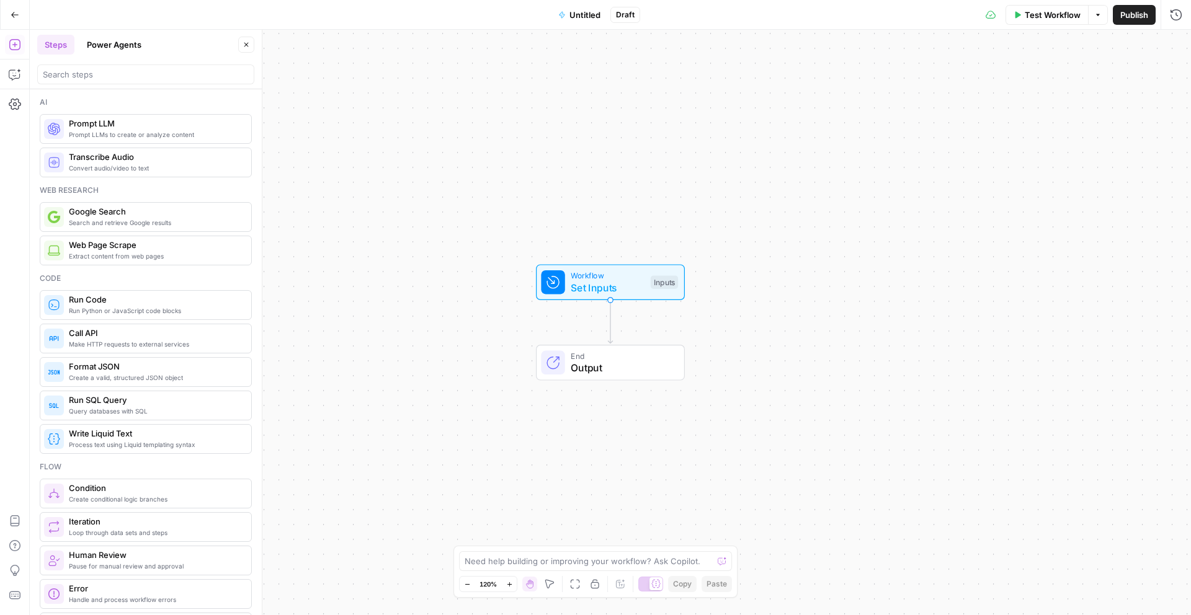 The height and width of the screenshot is (615, 1191). What do you see at coordinates (1134, 15) in the screenshot?
I see `button: Publish` at bounding box center [1134, 15].